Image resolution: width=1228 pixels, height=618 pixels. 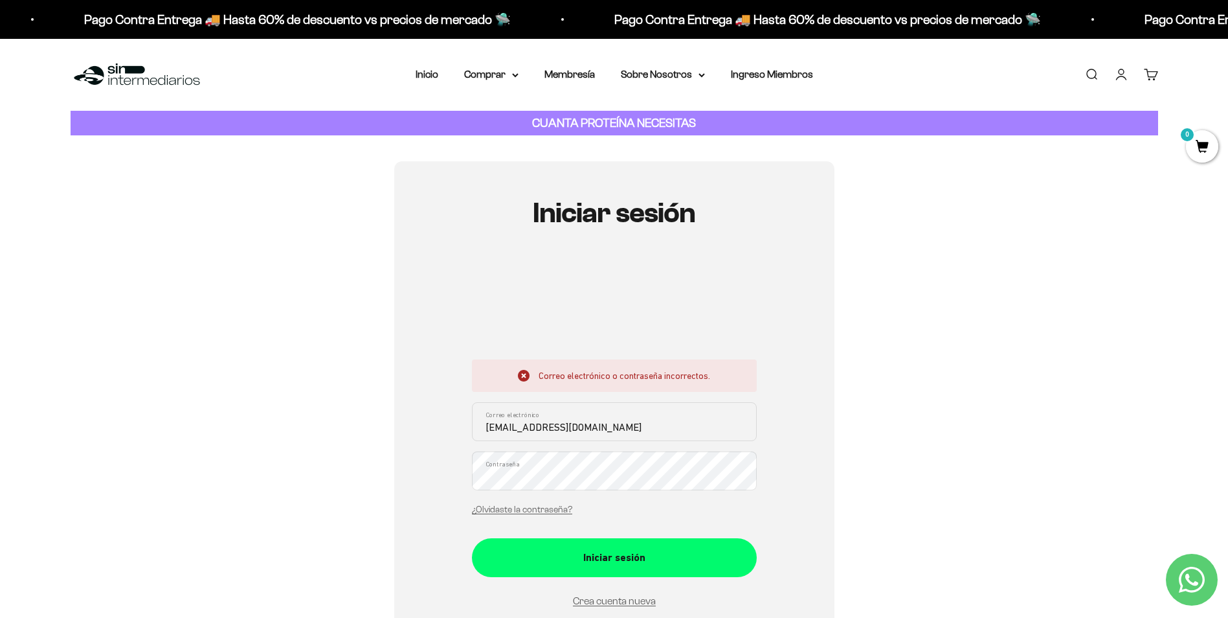 What do you see at coordinates (491, 74) in the screenshot?
I see `summary: Comprar` at bounding box center [491, 74].